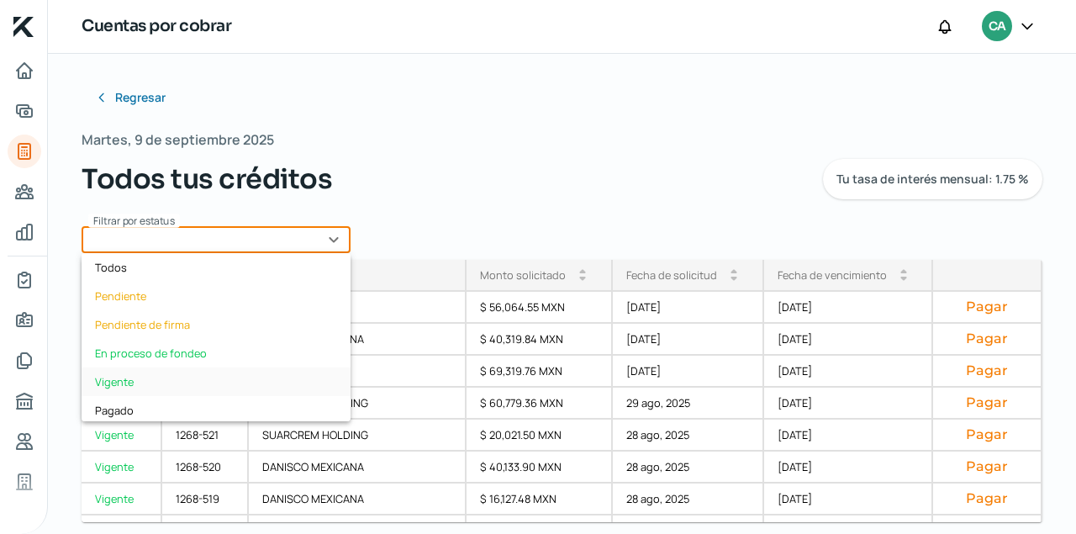  I want to click on span: CA, so click(997, 27).